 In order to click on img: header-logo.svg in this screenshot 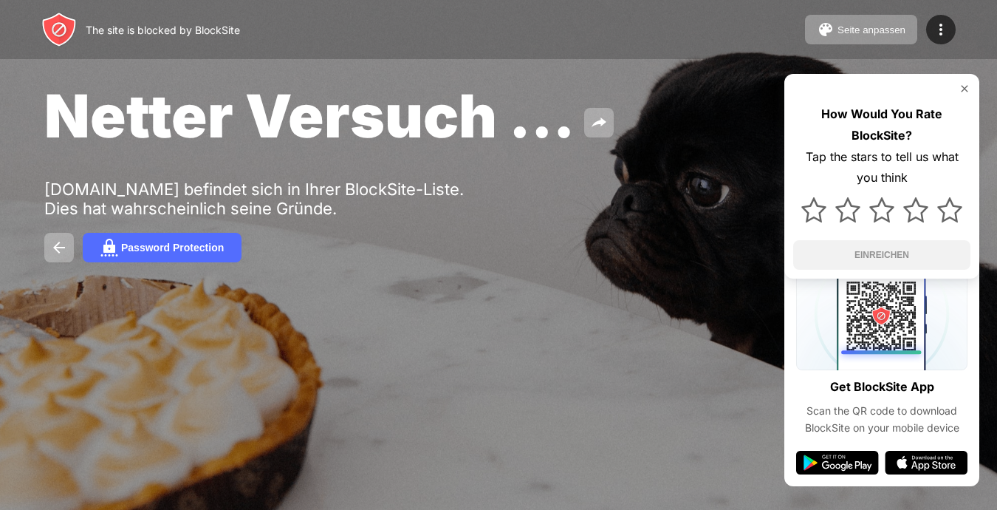, I will do `click(59, 30)`.